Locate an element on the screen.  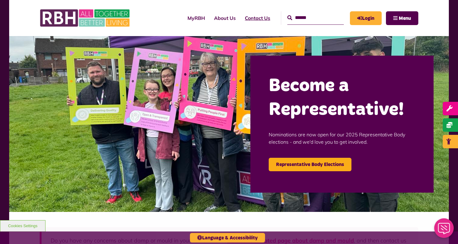
div: Close Web Assistant is located at coordinates (13, 12).